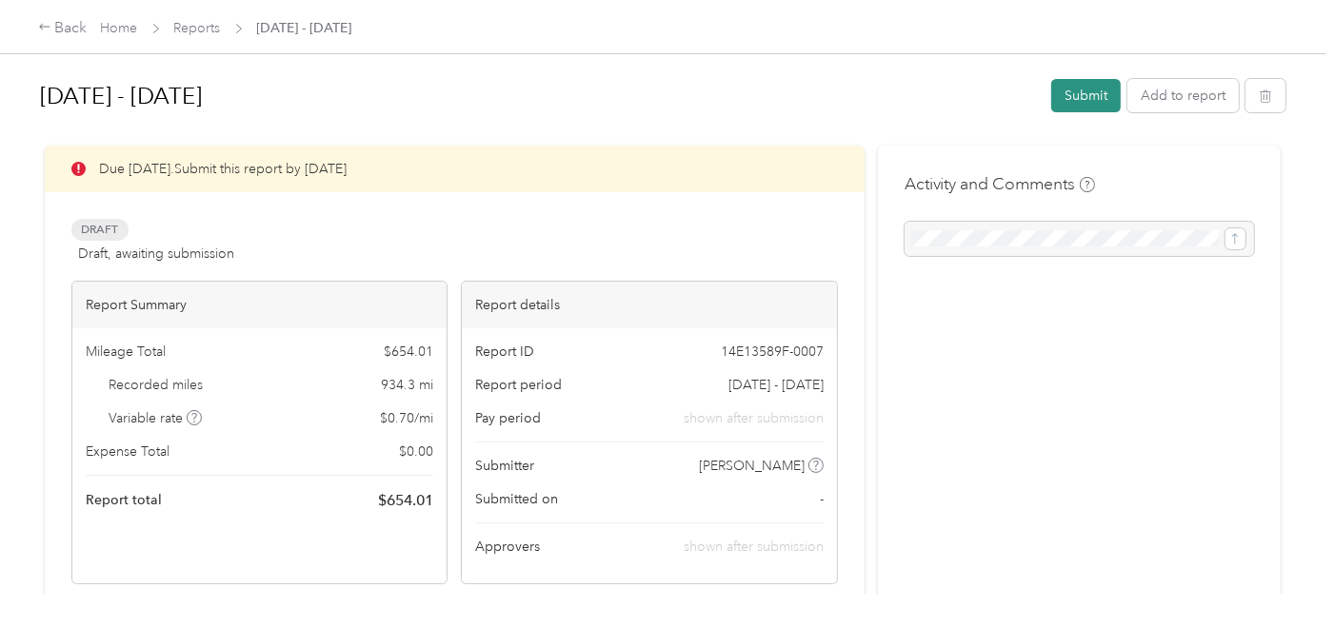  What do you see at coordinates (156, 253) in the screenshot?
I see `span: Draft, awaiting submission` at bounding box center [156, 253].